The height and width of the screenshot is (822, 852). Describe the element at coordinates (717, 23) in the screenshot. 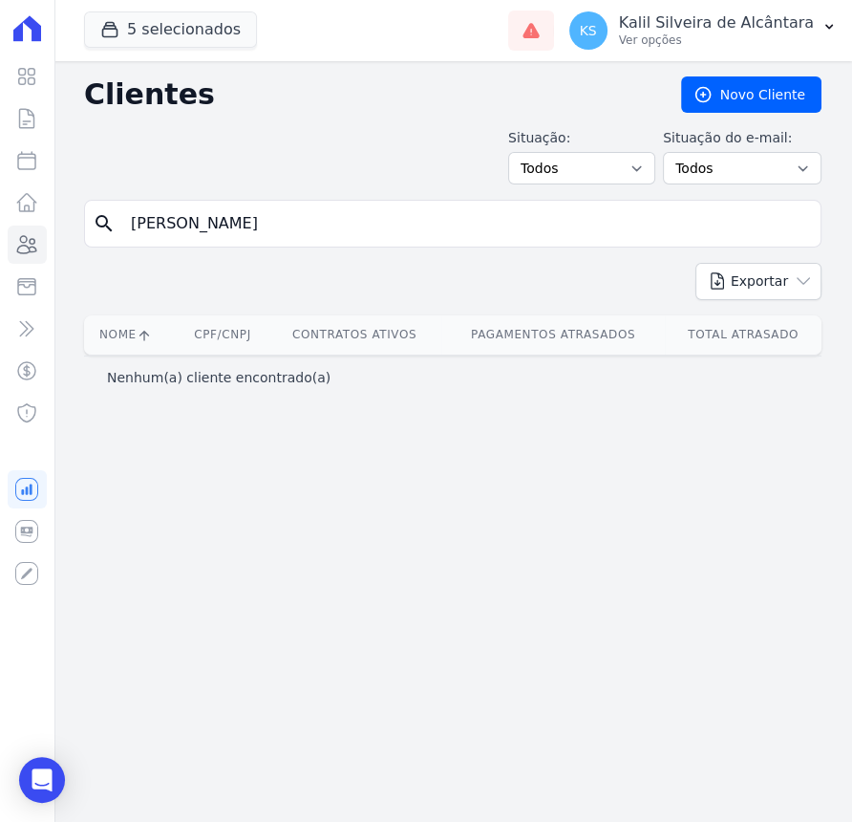

I see `p: Kalil Silveira de Alcântara` at that location.